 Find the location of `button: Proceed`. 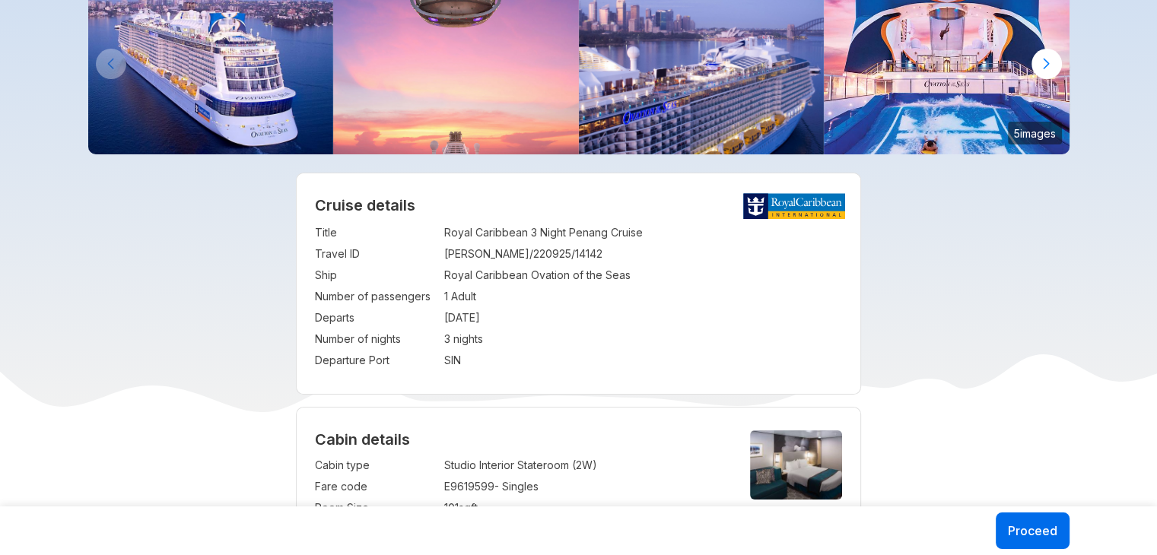

button: Proceed is located at coordinates (1032, 531).